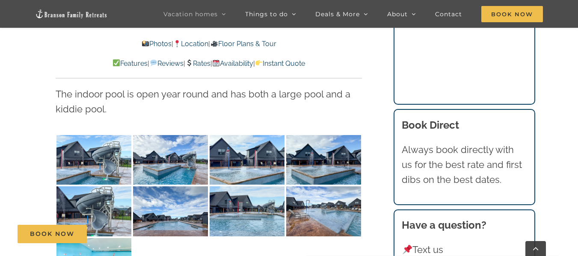 The height and width of the screenshot is (256, 578). Describe the element at coordinates (444, 225) in the screenshot. I see `strong: Have a question?` at that location.